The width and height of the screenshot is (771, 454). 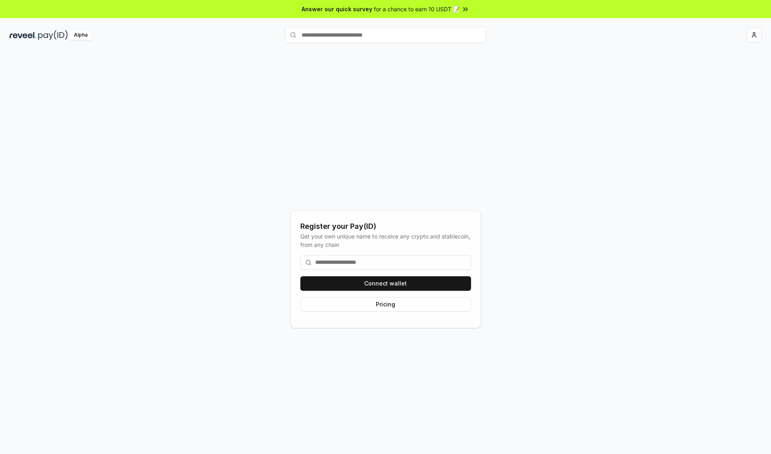 What do you see at coordinates (386, 226) in the screenshot?
I see `div: Register your Pay(ID)` at bounding box center [386, 226].